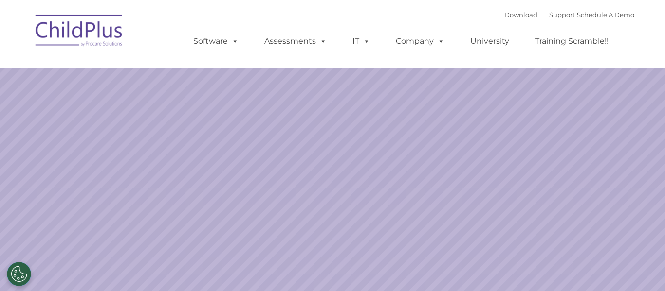 This screenshot has height=291, width=665. What do you see at coordinates (489, 41) in the screenshot?
I see `a: University` at bounding box center [489, 41].